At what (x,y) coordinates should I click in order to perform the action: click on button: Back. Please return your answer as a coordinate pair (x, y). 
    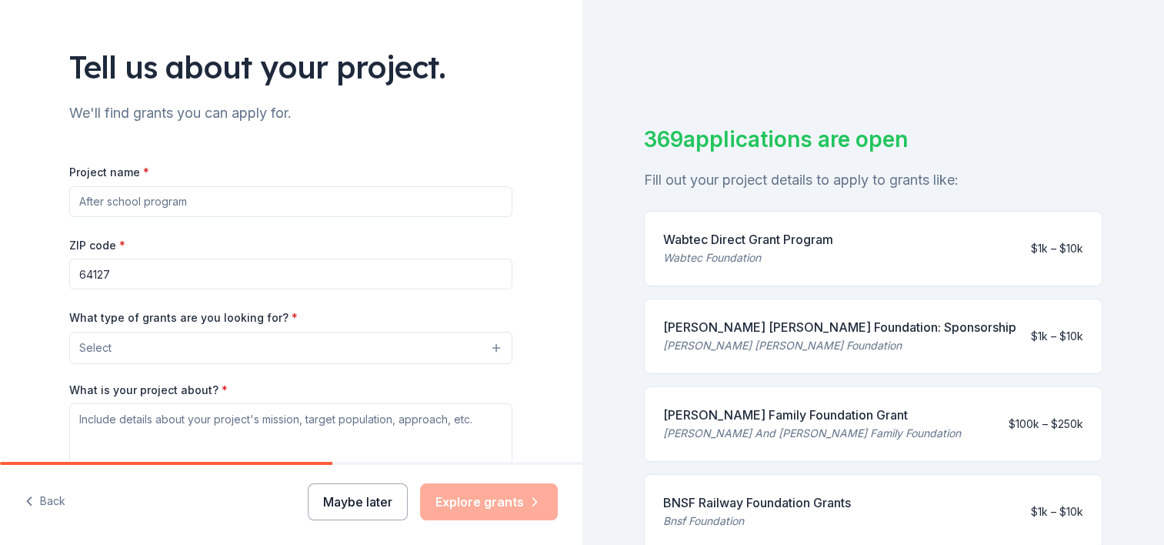
    Looking at the image, I should click on (45, 502).